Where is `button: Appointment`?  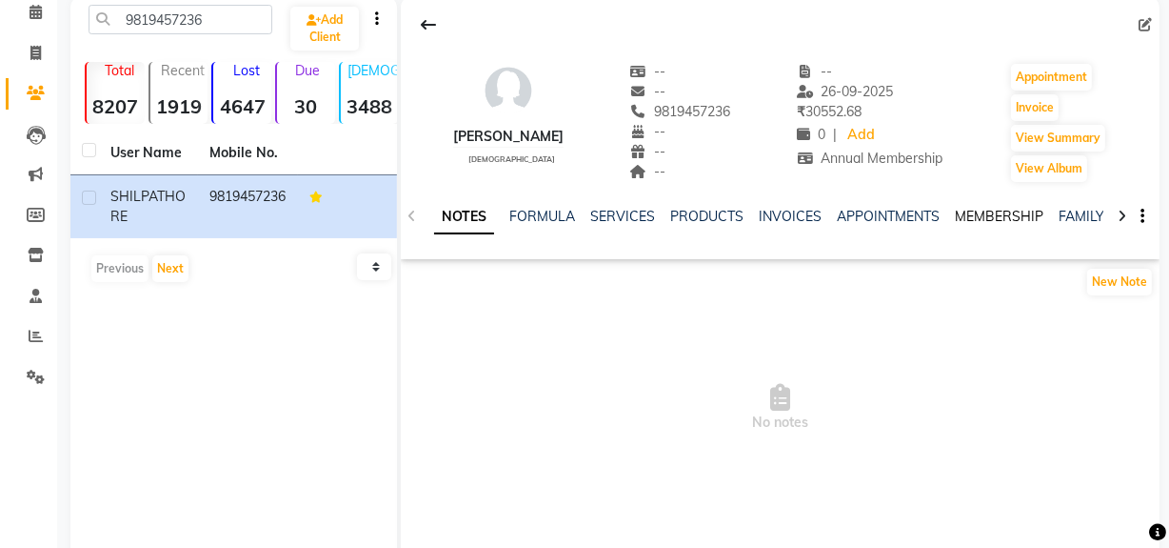
button: Appointment is located at coordinates (1051, 77).